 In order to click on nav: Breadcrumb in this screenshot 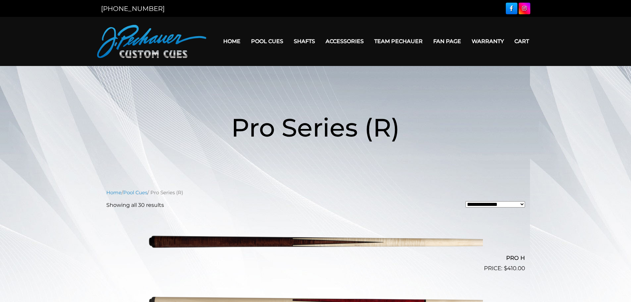, I will do `click(316, 192)`.